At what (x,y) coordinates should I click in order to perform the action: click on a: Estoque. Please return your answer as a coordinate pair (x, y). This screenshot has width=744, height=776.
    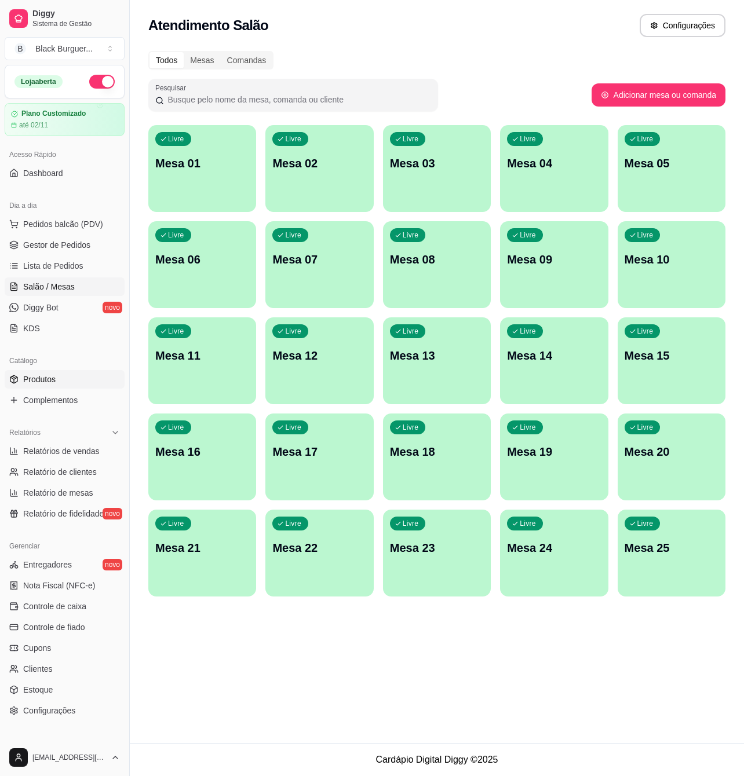
    Looking at the image, I should click on (64, 690).